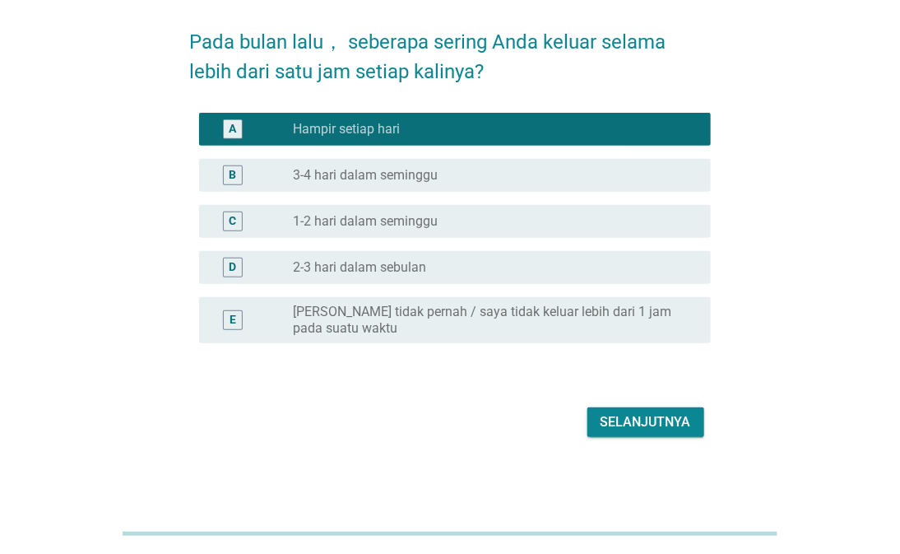  I want to click on div: Selanjutnya, so click(646, 422).